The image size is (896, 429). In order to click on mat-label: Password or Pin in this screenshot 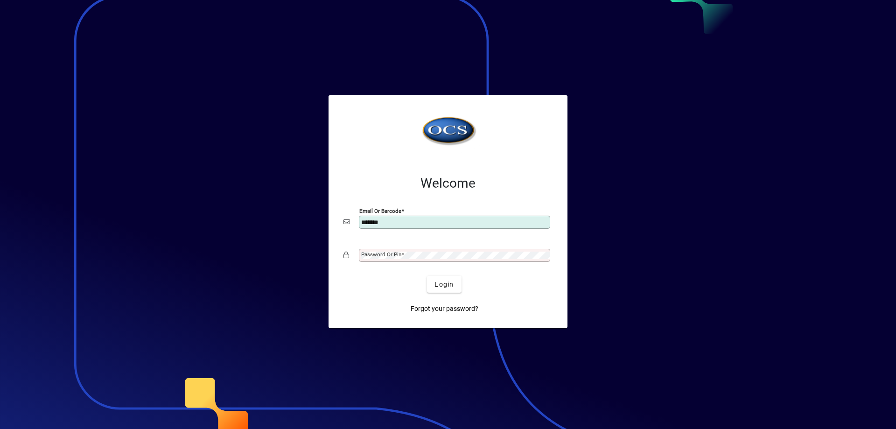, I will do `click(381, 254)`.